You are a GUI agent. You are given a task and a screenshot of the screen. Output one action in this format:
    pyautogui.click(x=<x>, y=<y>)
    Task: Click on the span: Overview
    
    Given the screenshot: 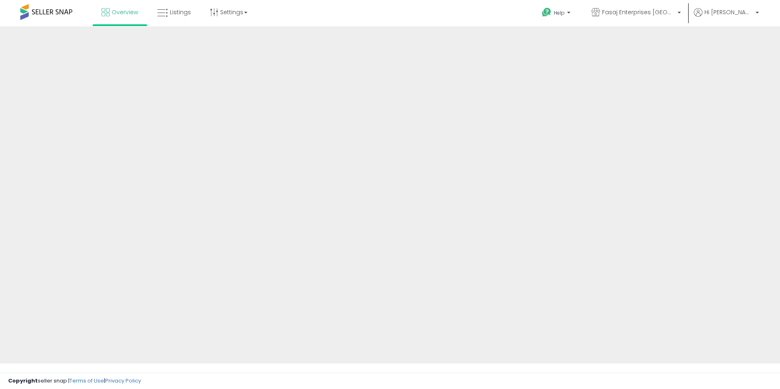 What is the action you would take?
    pyautogui.click(x=125, y=12)
    